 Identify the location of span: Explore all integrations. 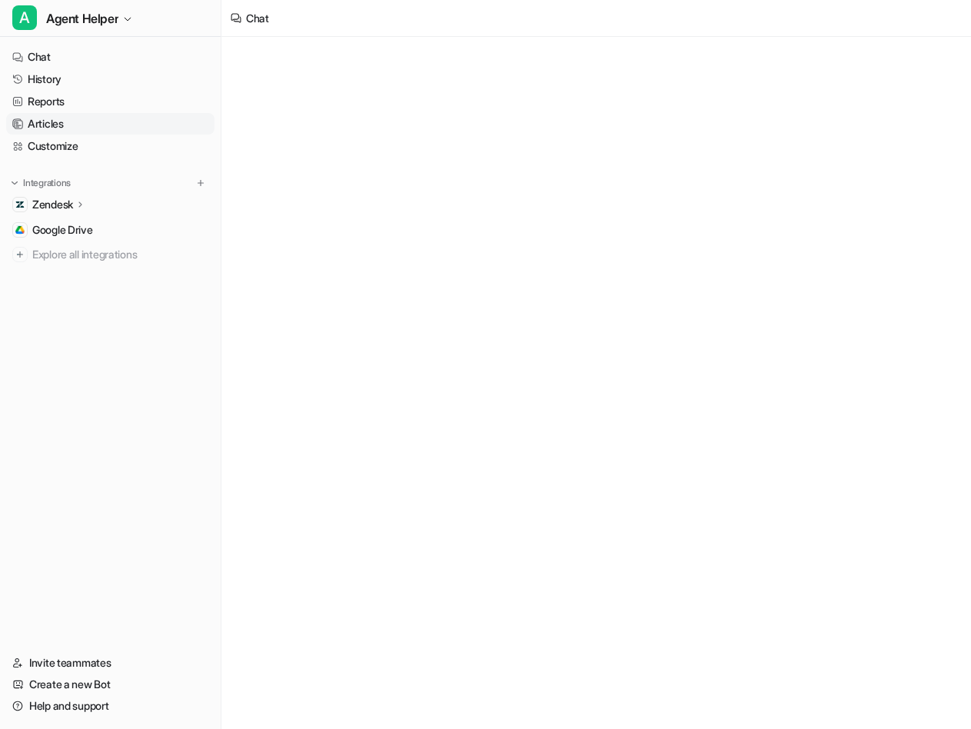
(120, 254).